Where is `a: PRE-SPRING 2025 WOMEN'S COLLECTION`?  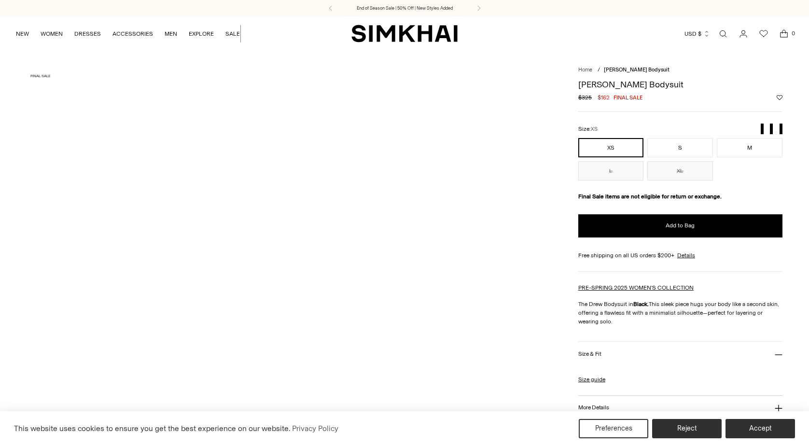 a: PRE-SPRING 2025 WOMEN'S COLLECTION is located at coordinates (635, 288).